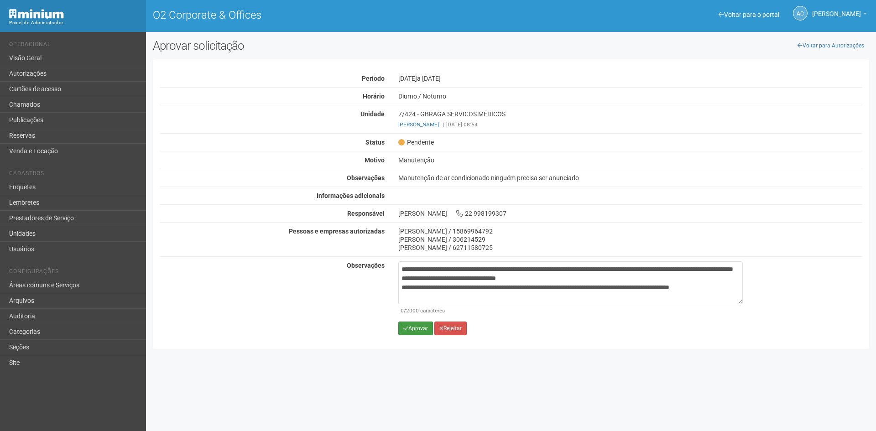  Describe the element at coordinates (416, 328) in the screenshot. I see `button: Aprovar` at that location.